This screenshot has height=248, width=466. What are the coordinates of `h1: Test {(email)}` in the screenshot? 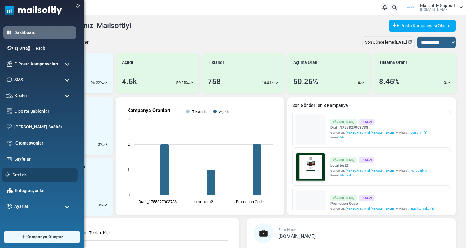 It's located at (107, 112).